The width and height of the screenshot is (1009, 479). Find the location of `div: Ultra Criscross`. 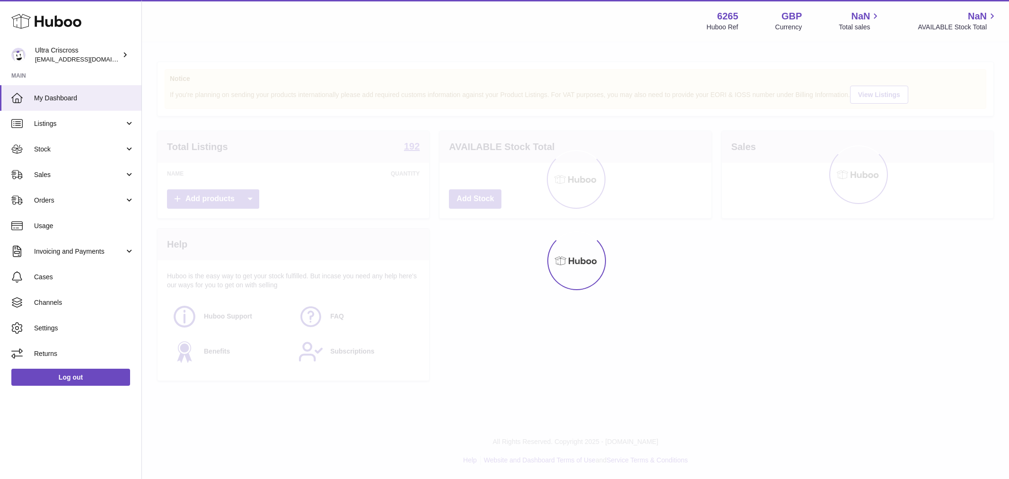

div: Ultra Criscross is located at coordinates (78, 55).